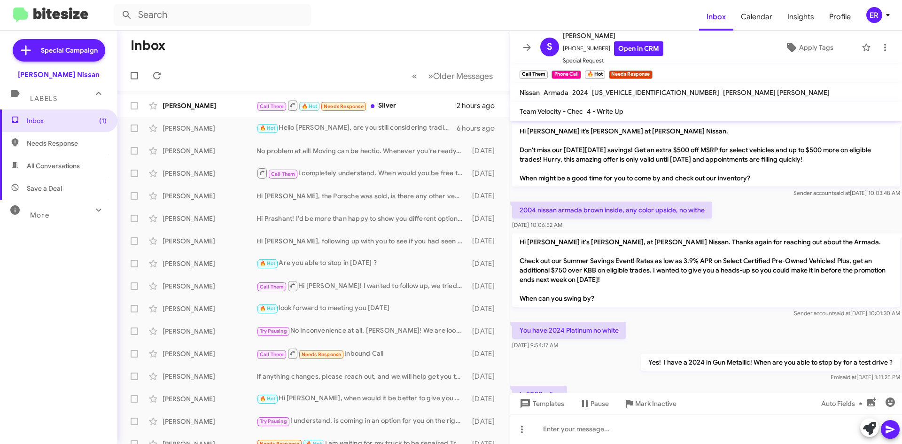  I want to click on a: Inbox, so click(716, 17).